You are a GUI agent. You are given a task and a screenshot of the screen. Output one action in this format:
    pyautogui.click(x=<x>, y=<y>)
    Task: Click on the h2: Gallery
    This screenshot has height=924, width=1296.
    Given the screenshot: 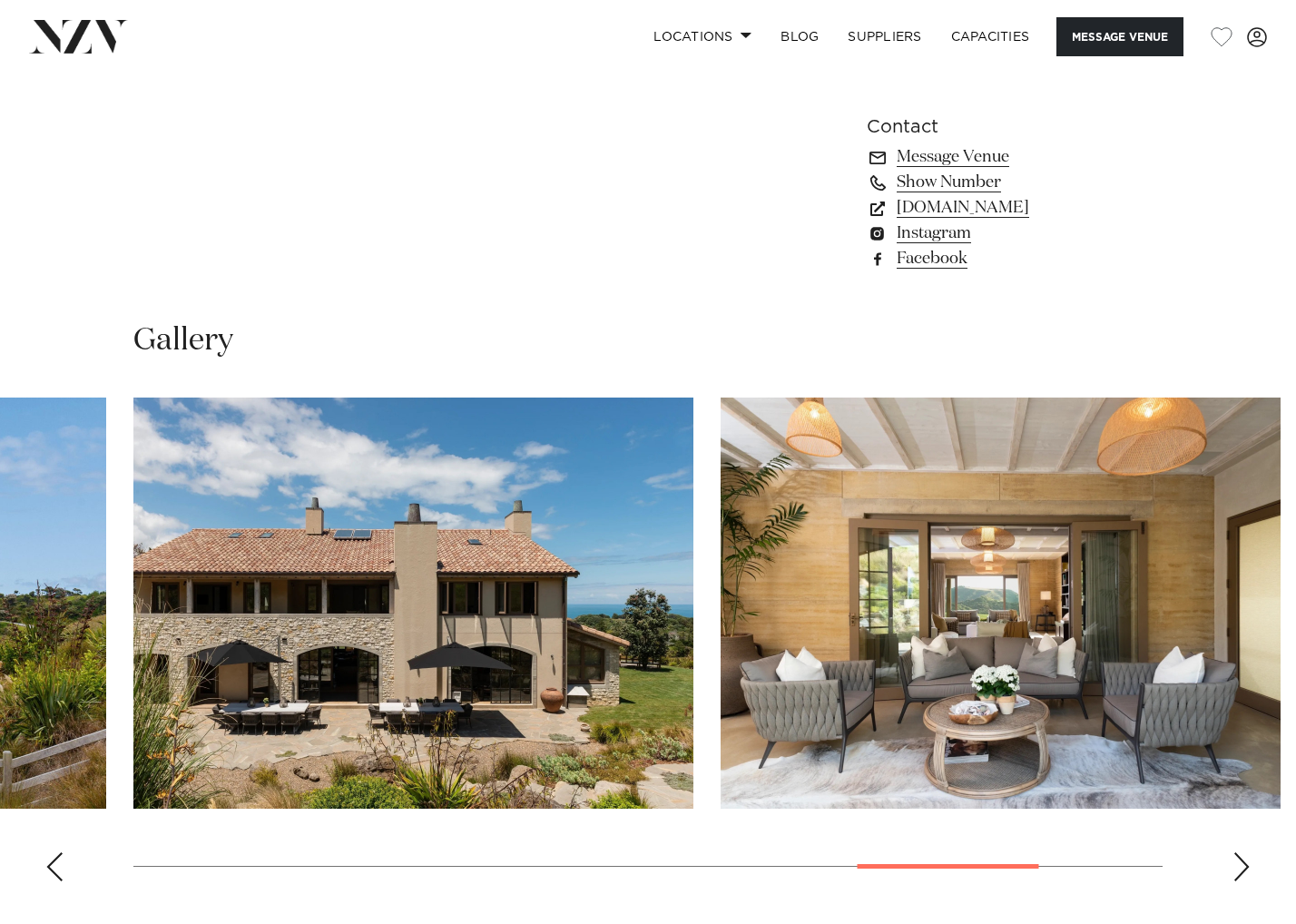 What is the action you would take?
    pyautogui.click(x=183, y=340)
    